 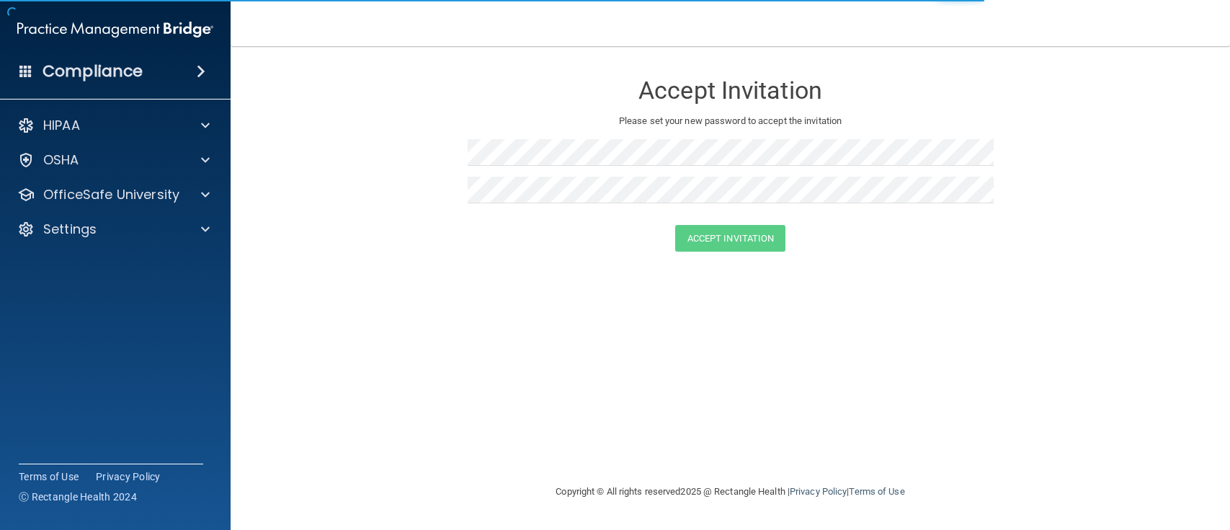 I want to click on span: Ⓒ Rectangle Health 2024, so click(x=78, y=496).